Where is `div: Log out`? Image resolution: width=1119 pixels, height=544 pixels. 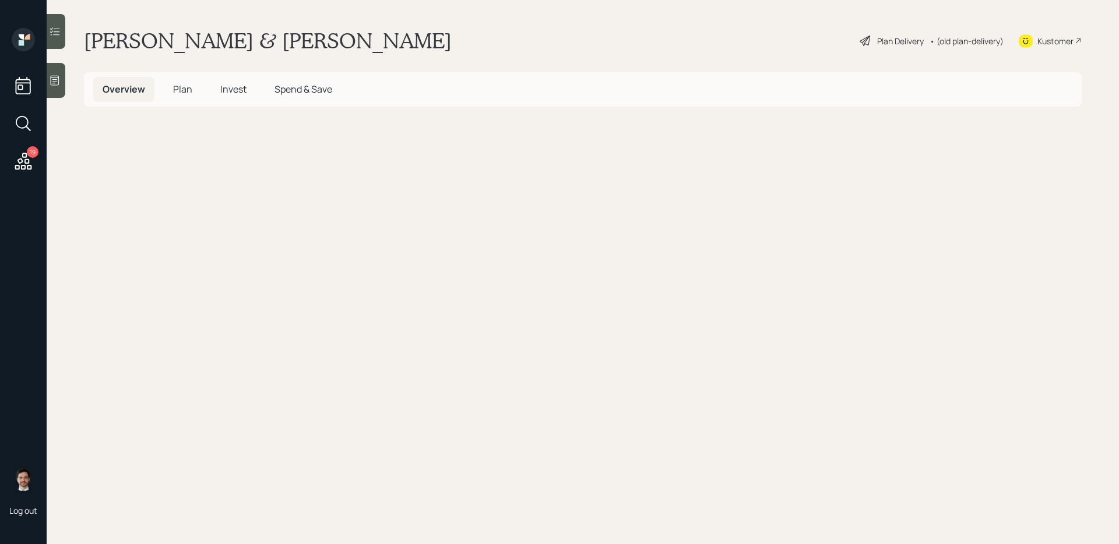 div: Log out is located at coordinates (23, 511).